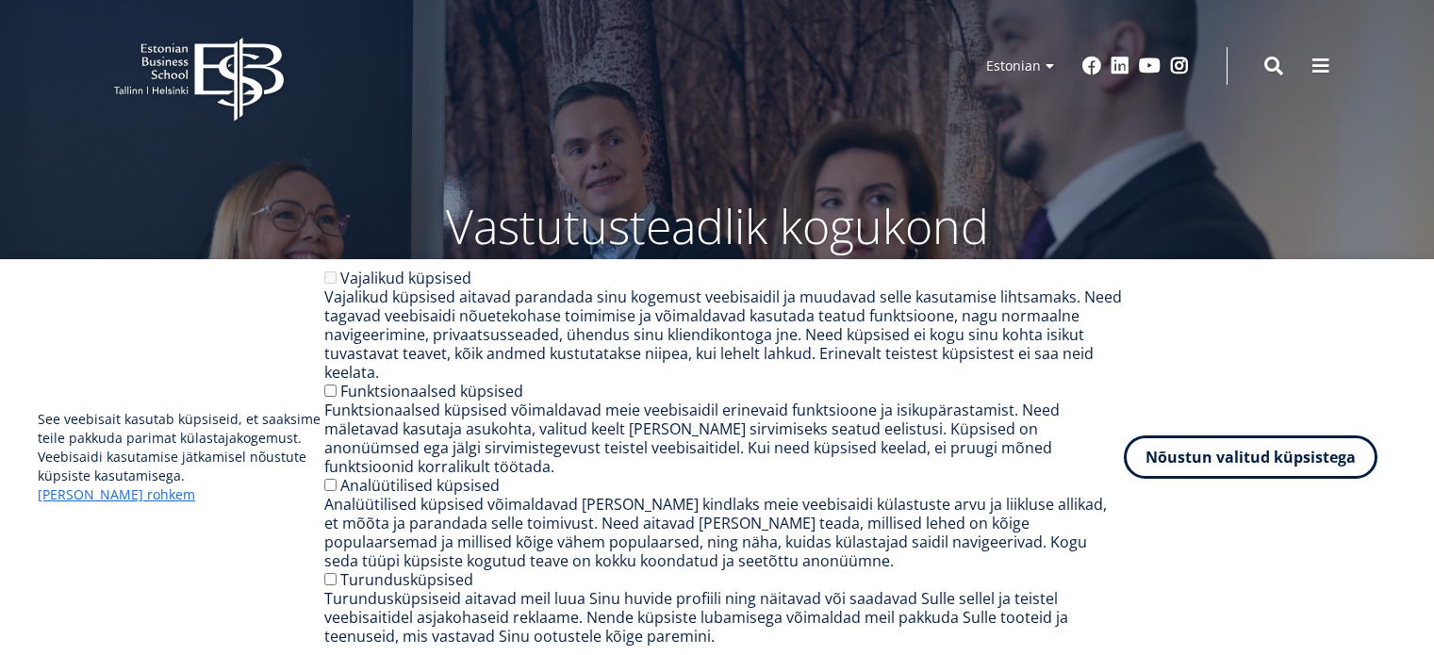 The height and width of the screenshot is (655, 1434). I want to click on label: Funktsionaalsed küpsised, so click(432, 391).